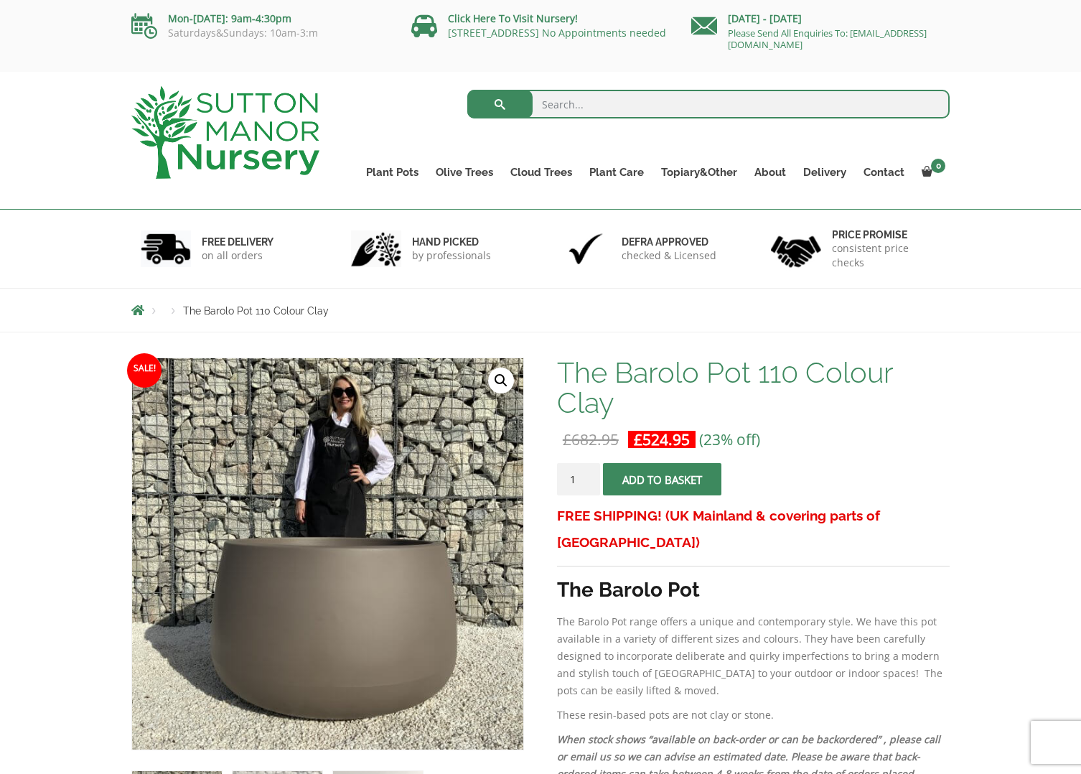 This screenshot has width=1081, height=774. Describe the element at coordinates (255, 311) in the screenshot. I see `span: The Barolo Pot 110 Colour Clay` at that location.